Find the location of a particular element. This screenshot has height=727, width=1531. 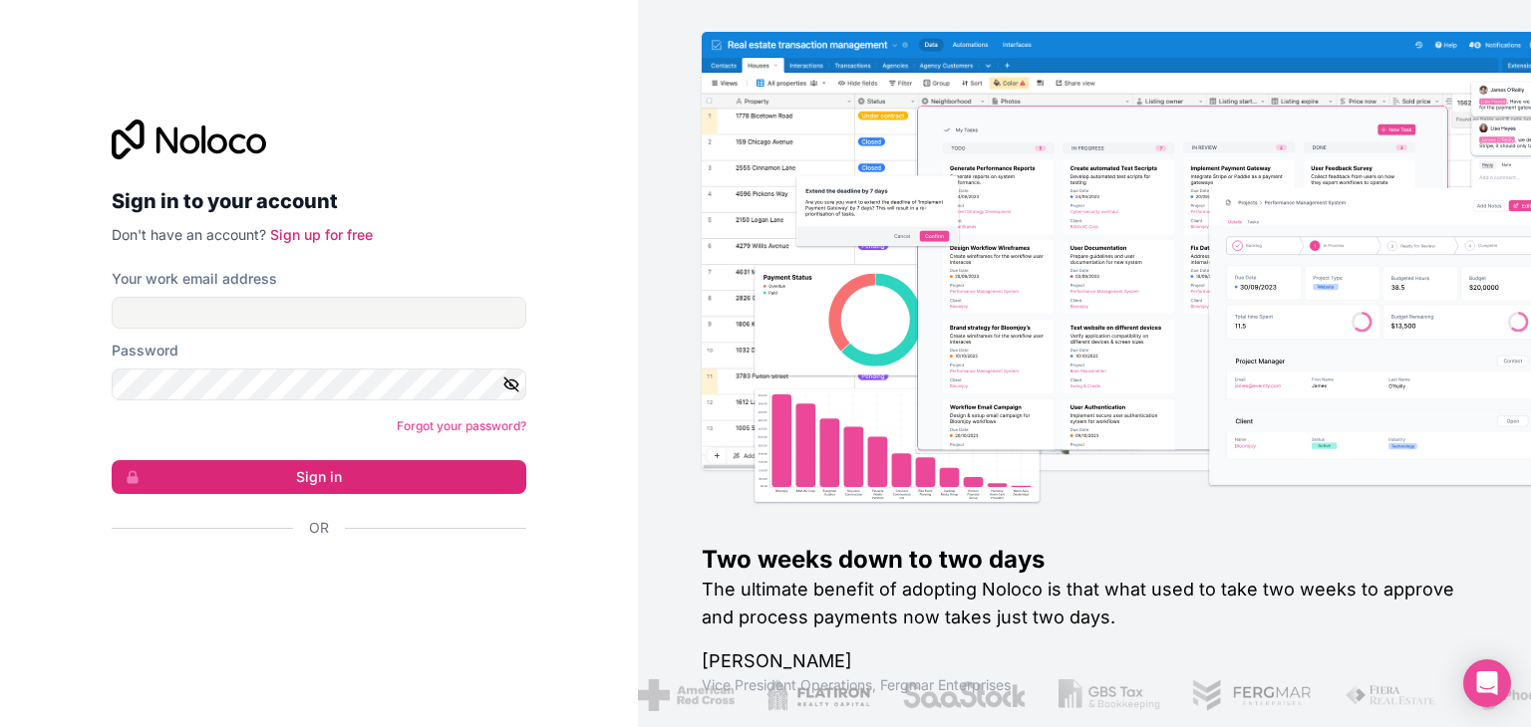

span: Or is located at coordinates (319, 528).